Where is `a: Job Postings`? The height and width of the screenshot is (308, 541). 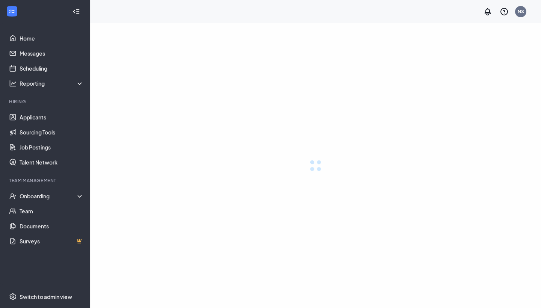 a: Job Postings is located at coordinates (52, 147).